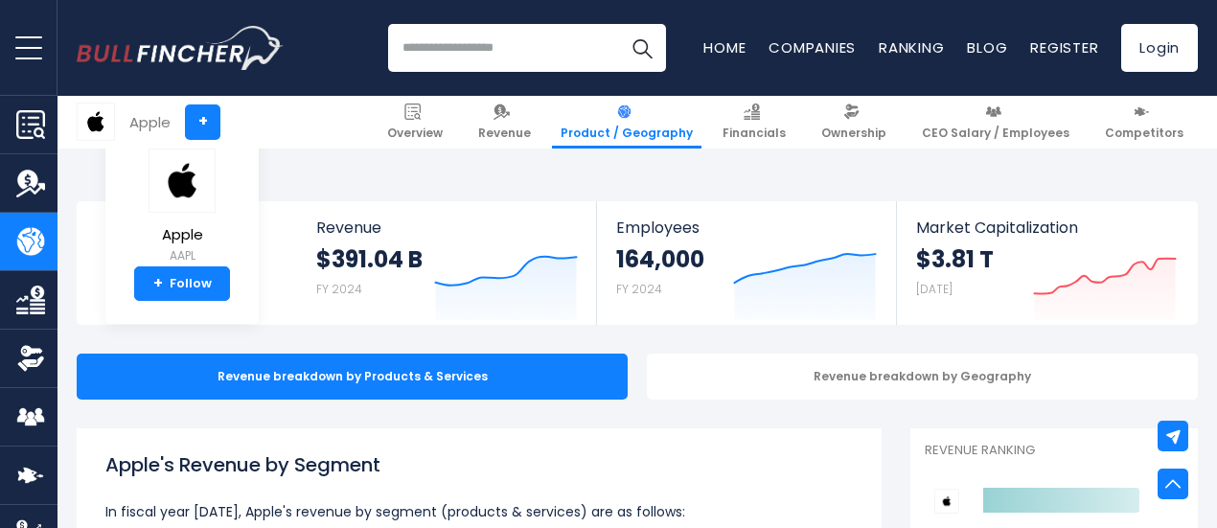  I want to click on a: Apple AAPL, so click(182, 207).